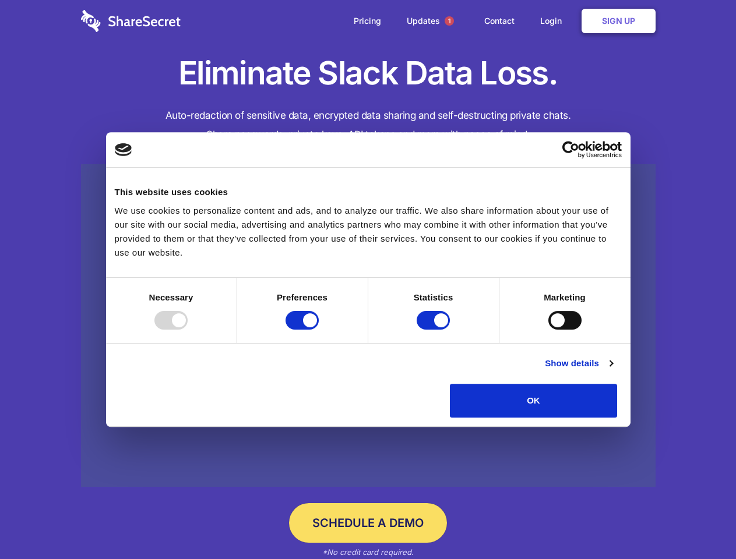 Image resolution: width=736 pixels, height=559 pixels. What do you see at coordinates (171, 297) in the screenshot?
I see `strong: Necessary` at bounding box center [171, 297].